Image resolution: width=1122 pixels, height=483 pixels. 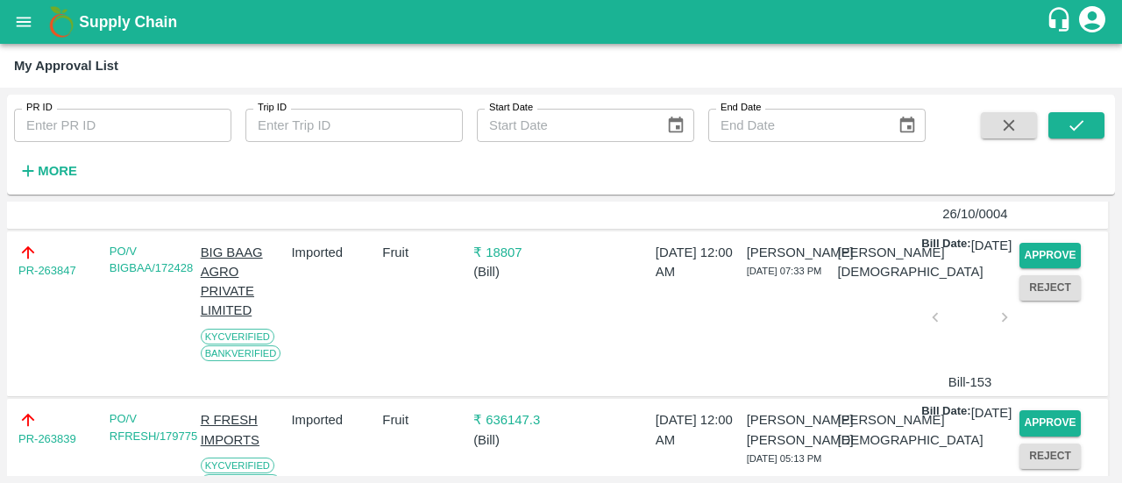 What do you see at coordinates (515, 420) in the screenshot?
I see `p: ₹ 636147.3` at bounding box center [515, 420].